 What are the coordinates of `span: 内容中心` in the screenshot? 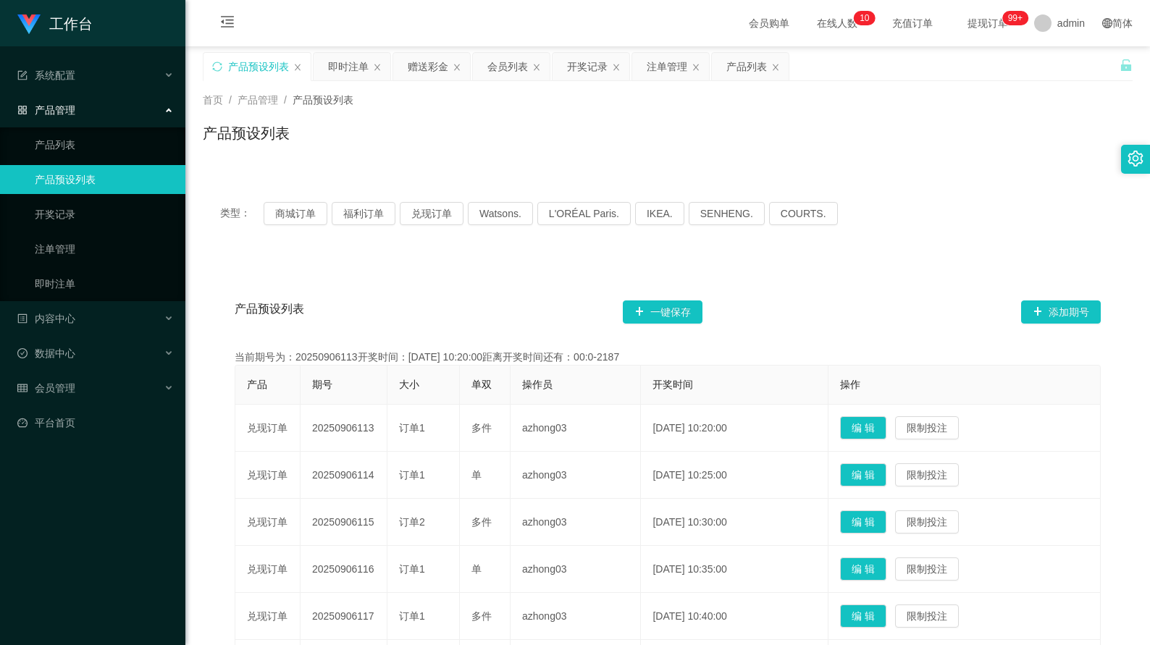 It's located at (46, 319).